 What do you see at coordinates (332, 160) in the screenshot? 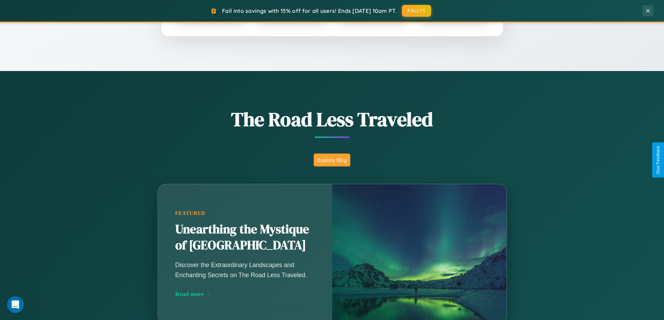
I see `button: Explore Blog` at bounding box center [332, 160].